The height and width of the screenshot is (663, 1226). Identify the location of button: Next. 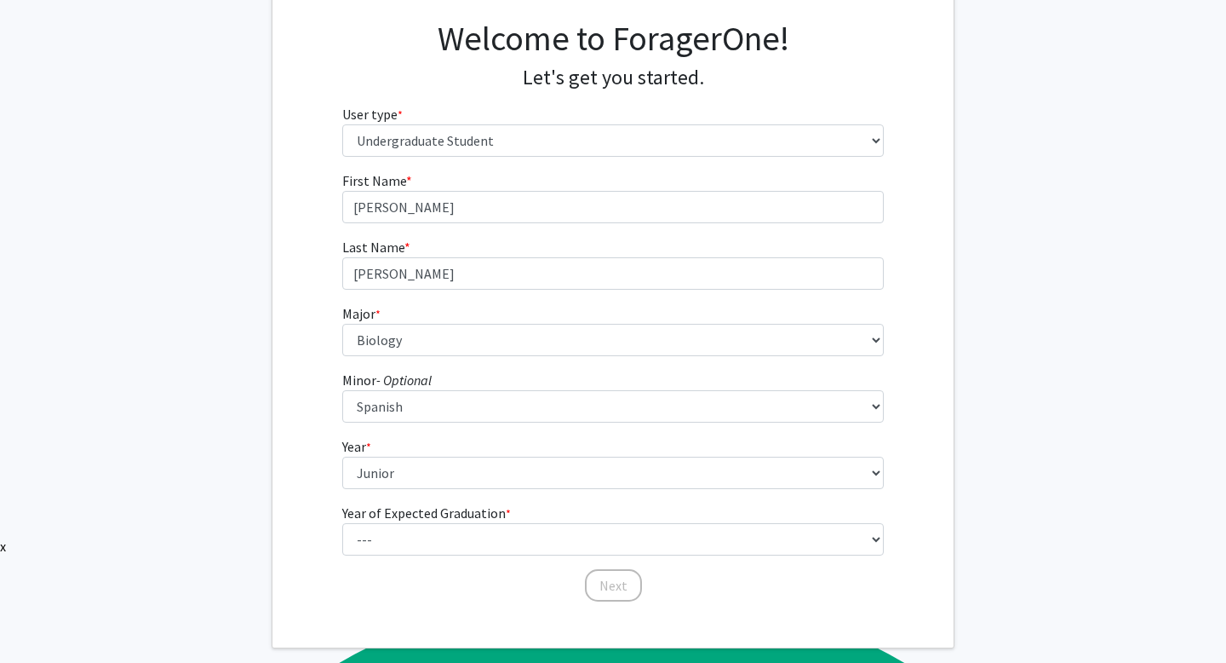
(613, 585).